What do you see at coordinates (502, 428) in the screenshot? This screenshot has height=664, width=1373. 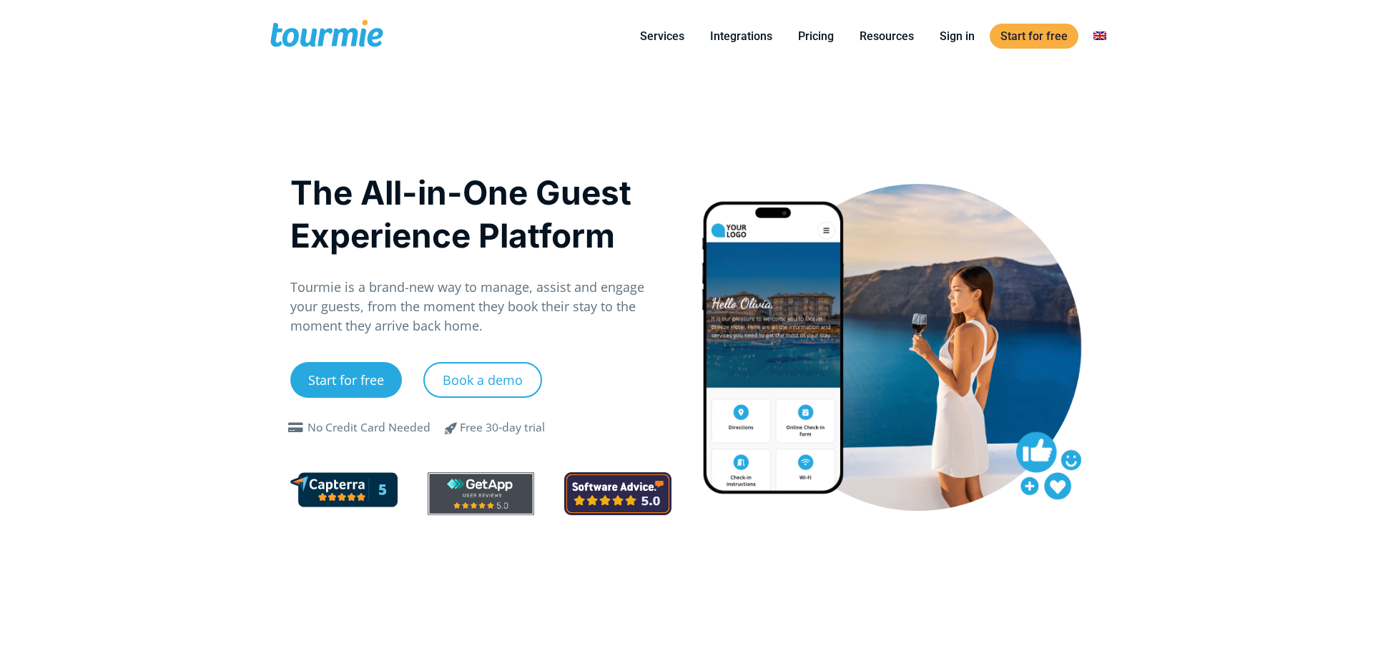 I see `div: Free 30-day trial` at bounding box center [502, 428].